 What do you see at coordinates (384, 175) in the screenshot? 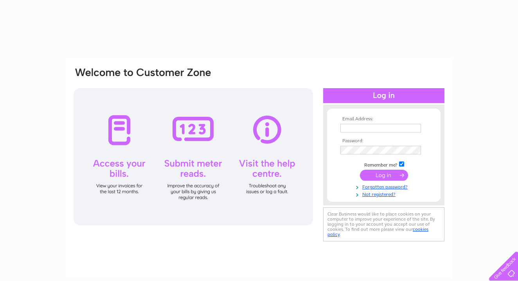
I see `input: Submit` at bounding box center [384, 175].